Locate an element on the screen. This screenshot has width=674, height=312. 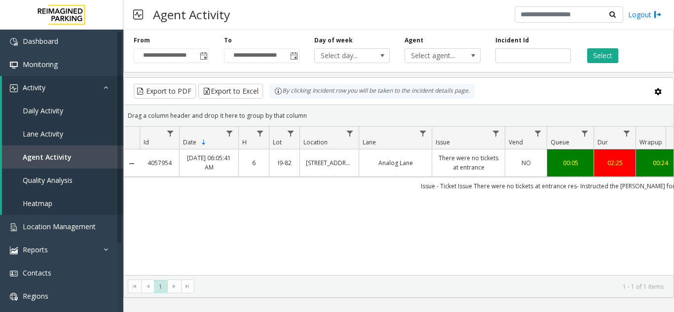
a: 4057954 is located at coordinates (159, 163).